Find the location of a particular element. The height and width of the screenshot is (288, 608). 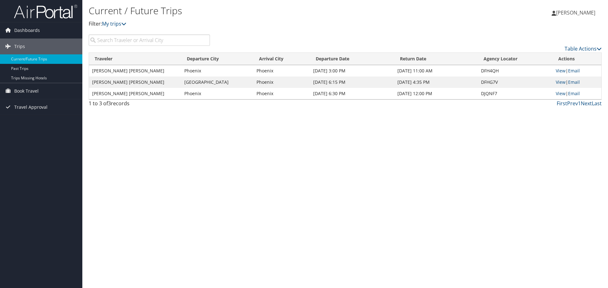

th: Traveler: activate to sort column ascending is located at coordinates (135, 59).